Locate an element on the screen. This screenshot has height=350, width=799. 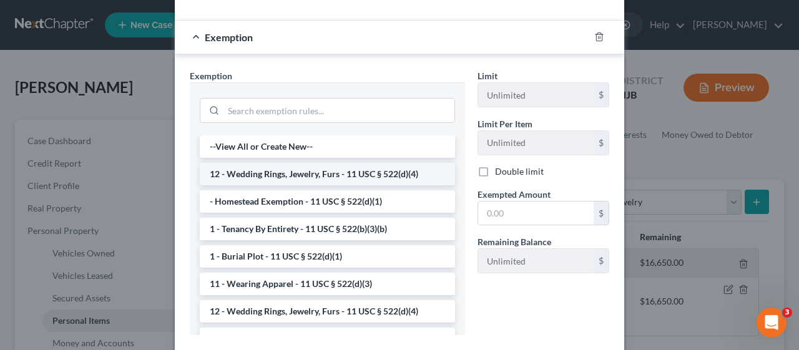
li: 11 - Wearing Apparel - 11 USC § 522(d)(3) is located at coordinates (327, 284).